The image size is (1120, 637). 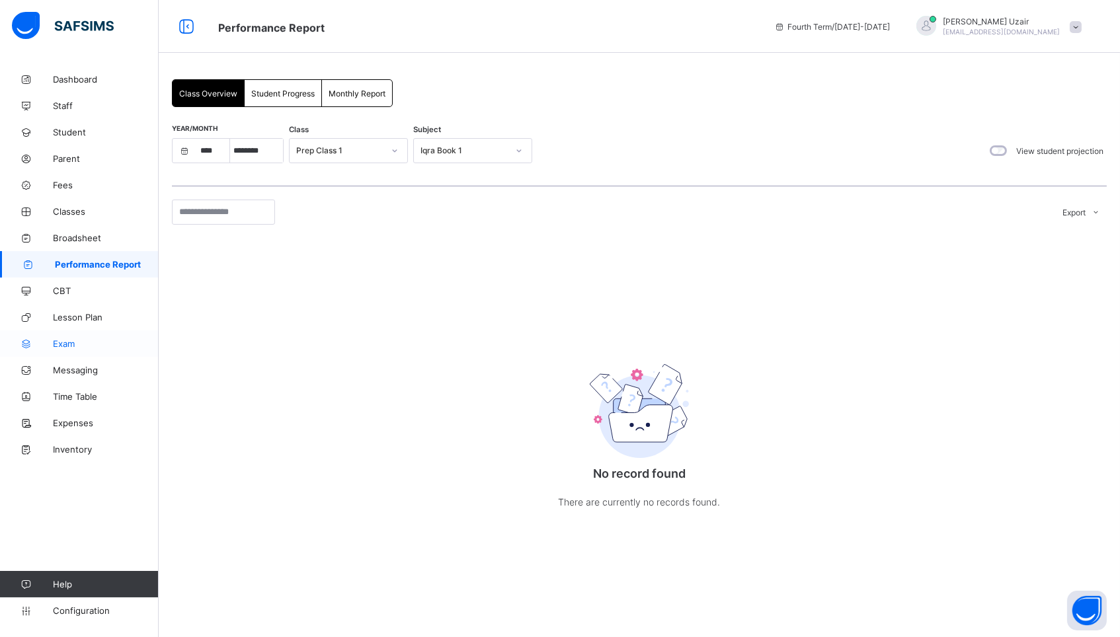 What do you see at coordinates (427, 130) in the screenshot?
I see `span: Subject` at bounding box center [427, 130].